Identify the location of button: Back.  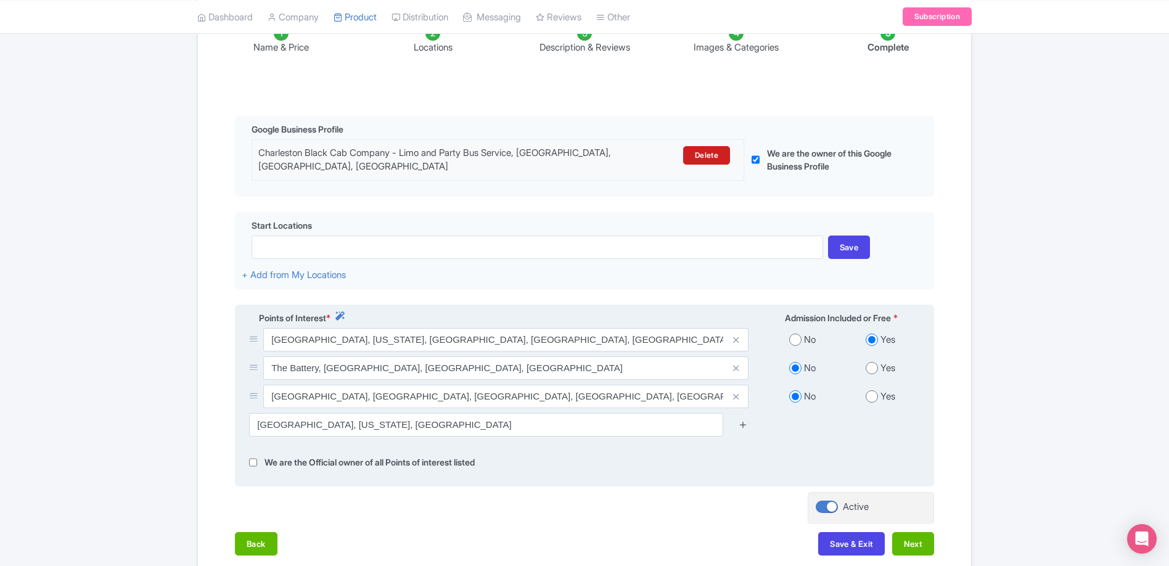
(256, 544).